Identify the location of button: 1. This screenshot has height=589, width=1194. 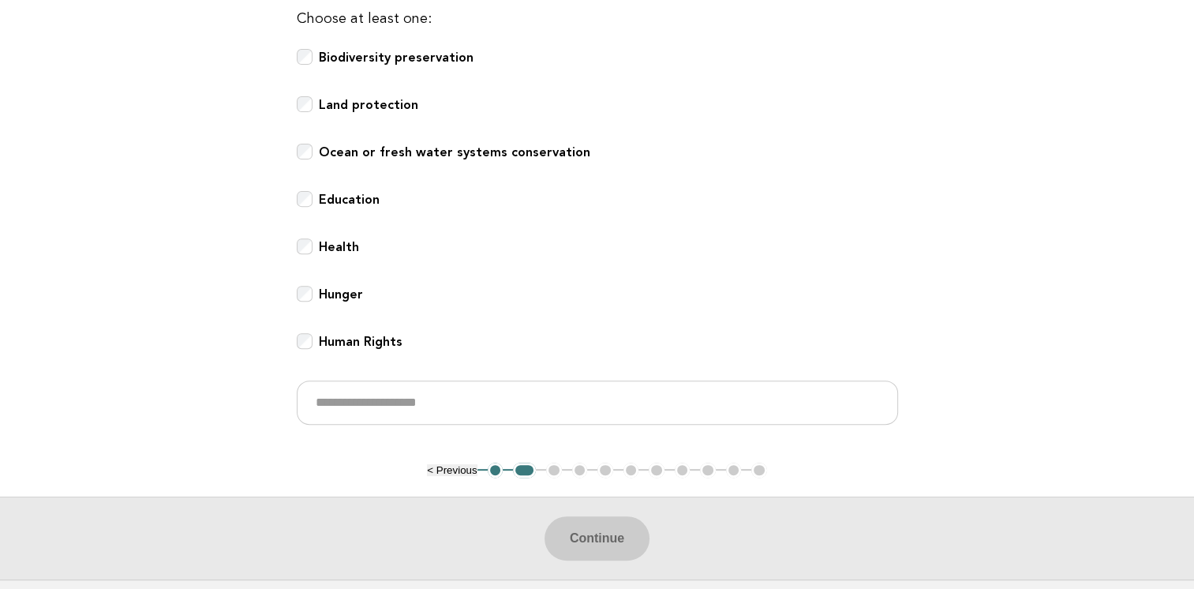
(495, 470).